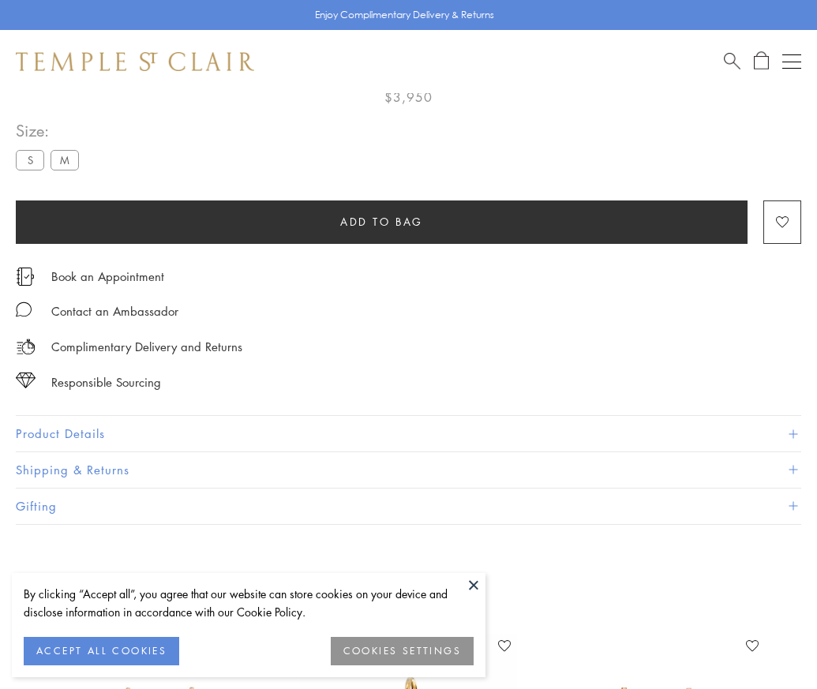  I want to click on p: Enjoy Complimentary Delivery & Returns, so click(404, 15).